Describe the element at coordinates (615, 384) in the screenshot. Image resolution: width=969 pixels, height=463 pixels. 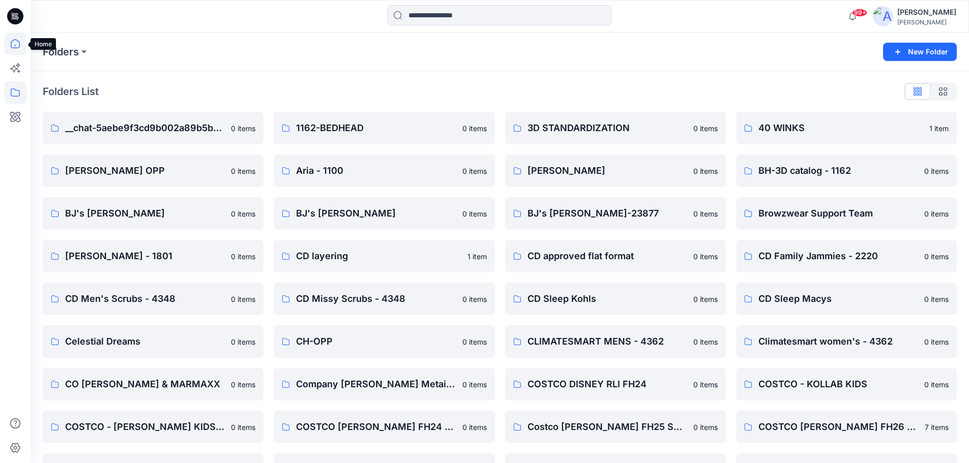
I see `a: COSTCO DISNEY RLI FH240 items` at that location.